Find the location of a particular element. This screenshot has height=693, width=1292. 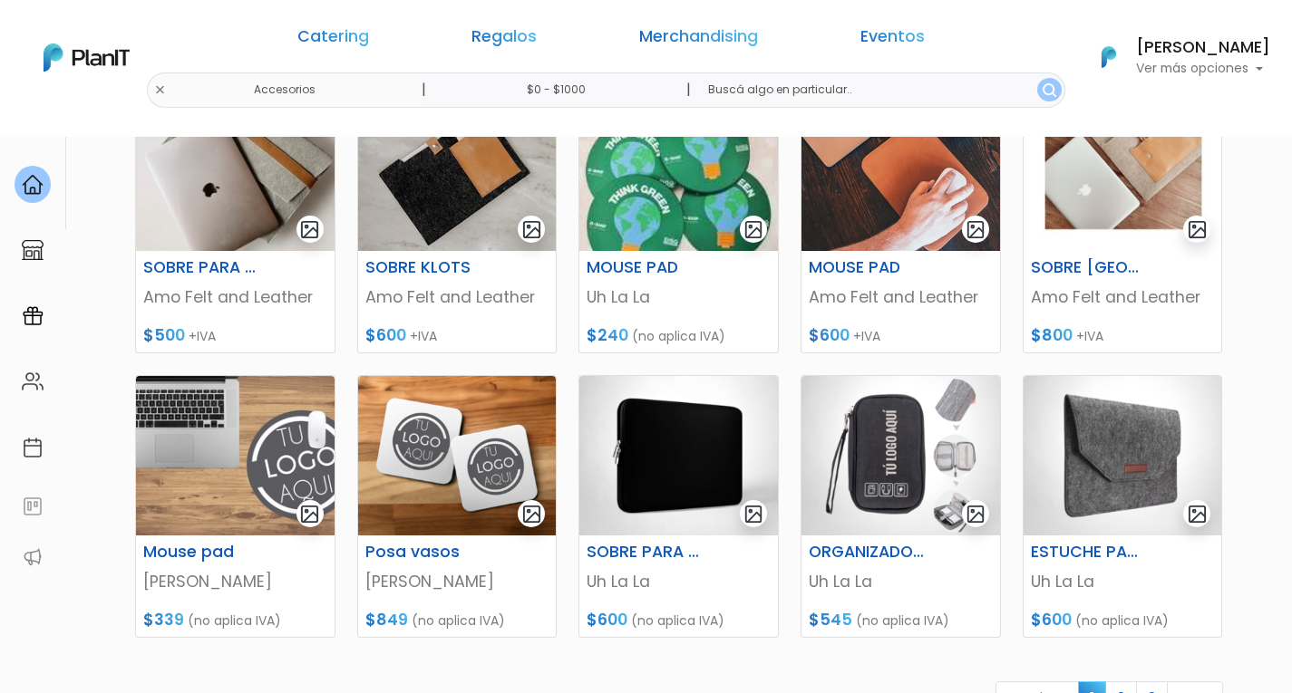

img: marketplace-4ceaa7011d94191e9ded77b95e3339b90024bf715f7c57f8cf31f2d8c509eaba.svg is located at coordinates (33, 250).